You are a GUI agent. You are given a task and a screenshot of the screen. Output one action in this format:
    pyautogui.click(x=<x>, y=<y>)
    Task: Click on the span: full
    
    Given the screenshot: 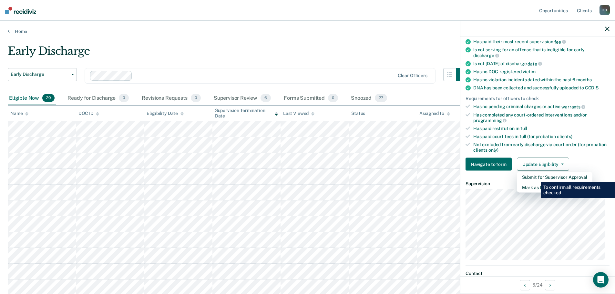 What is the action you would take?
    pyautogui.click(x=524, y=129)
    